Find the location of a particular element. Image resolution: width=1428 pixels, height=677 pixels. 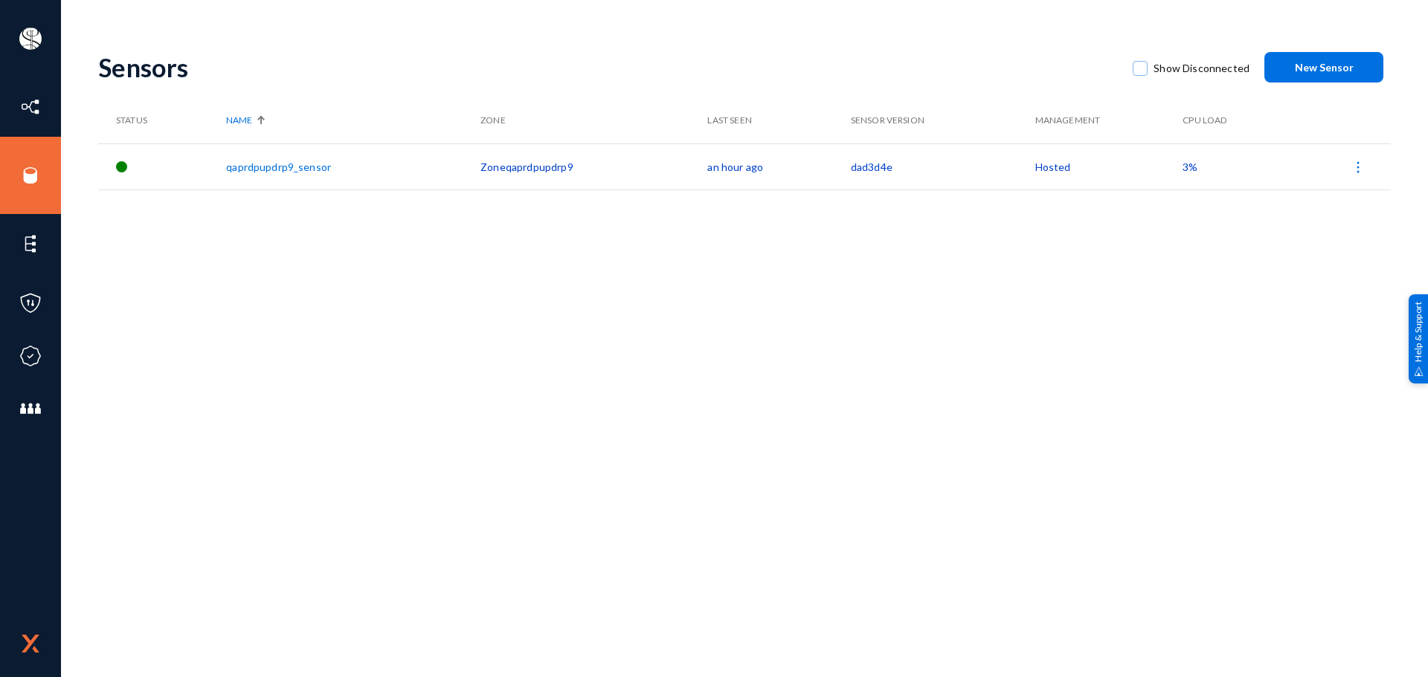

div: Help & Support is located at coordinates (1418, 338).